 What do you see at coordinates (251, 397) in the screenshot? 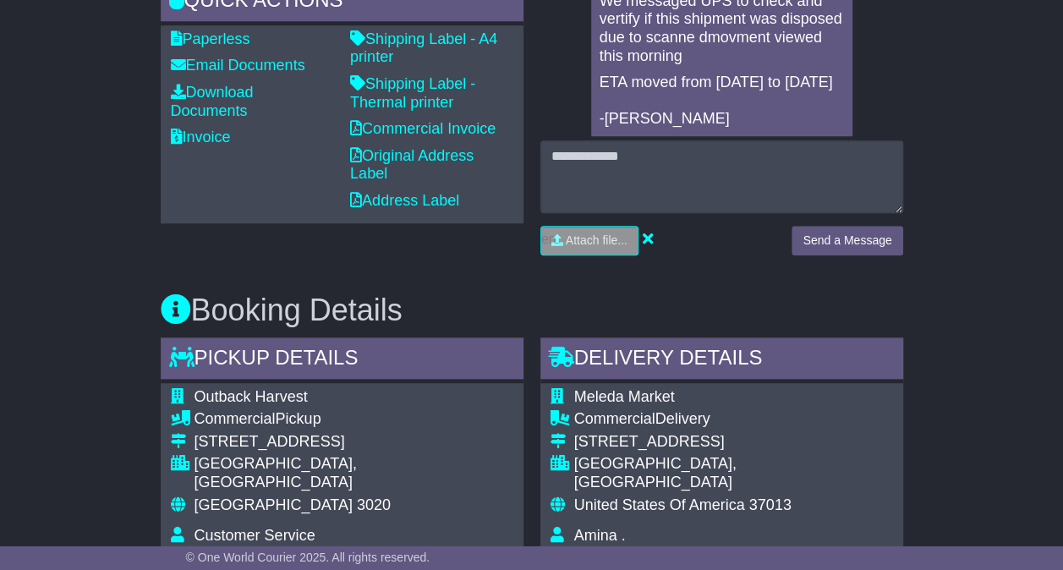
I see `span: Outback Harvest` at bounding box center [251, 397].